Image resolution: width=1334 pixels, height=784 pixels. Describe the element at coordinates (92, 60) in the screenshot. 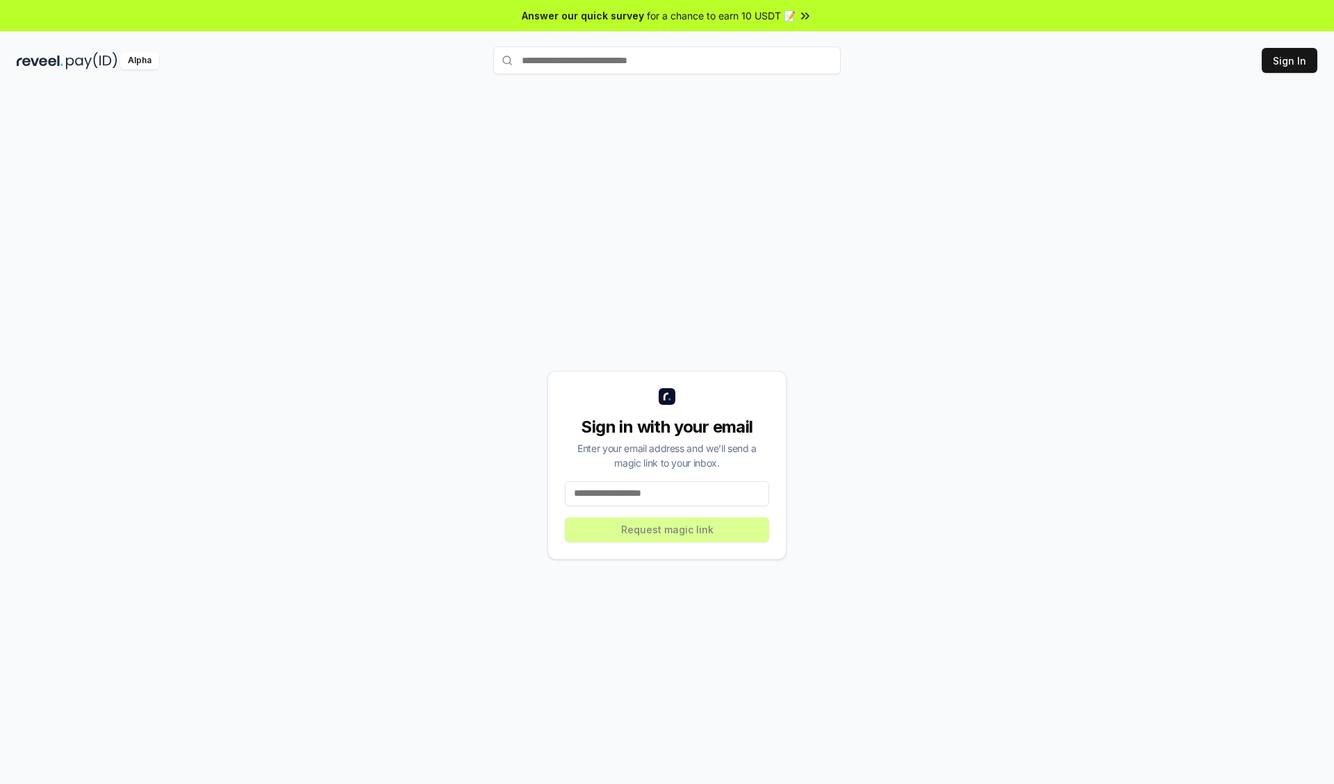

I see `img: pay_id` at that location.